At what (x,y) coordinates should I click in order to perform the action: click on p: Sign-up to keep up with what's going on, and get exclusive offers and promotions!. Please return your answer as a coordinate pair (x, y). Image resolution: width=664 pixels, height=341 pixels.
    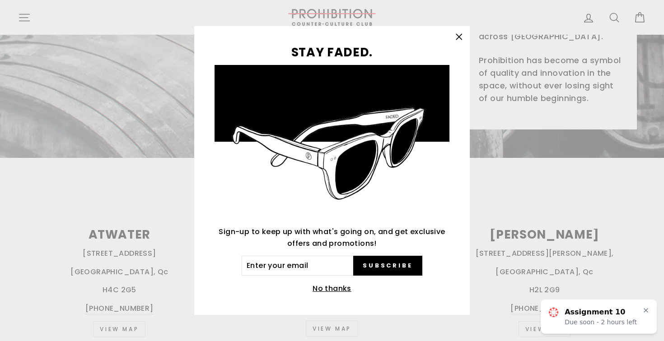
    Looking at the image, I should click on (332, 237).